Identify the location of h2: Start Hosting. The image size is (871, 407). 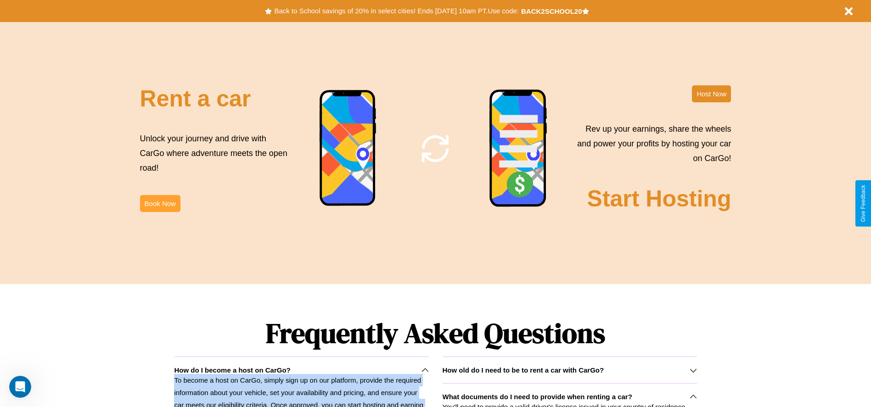
(659, 199).